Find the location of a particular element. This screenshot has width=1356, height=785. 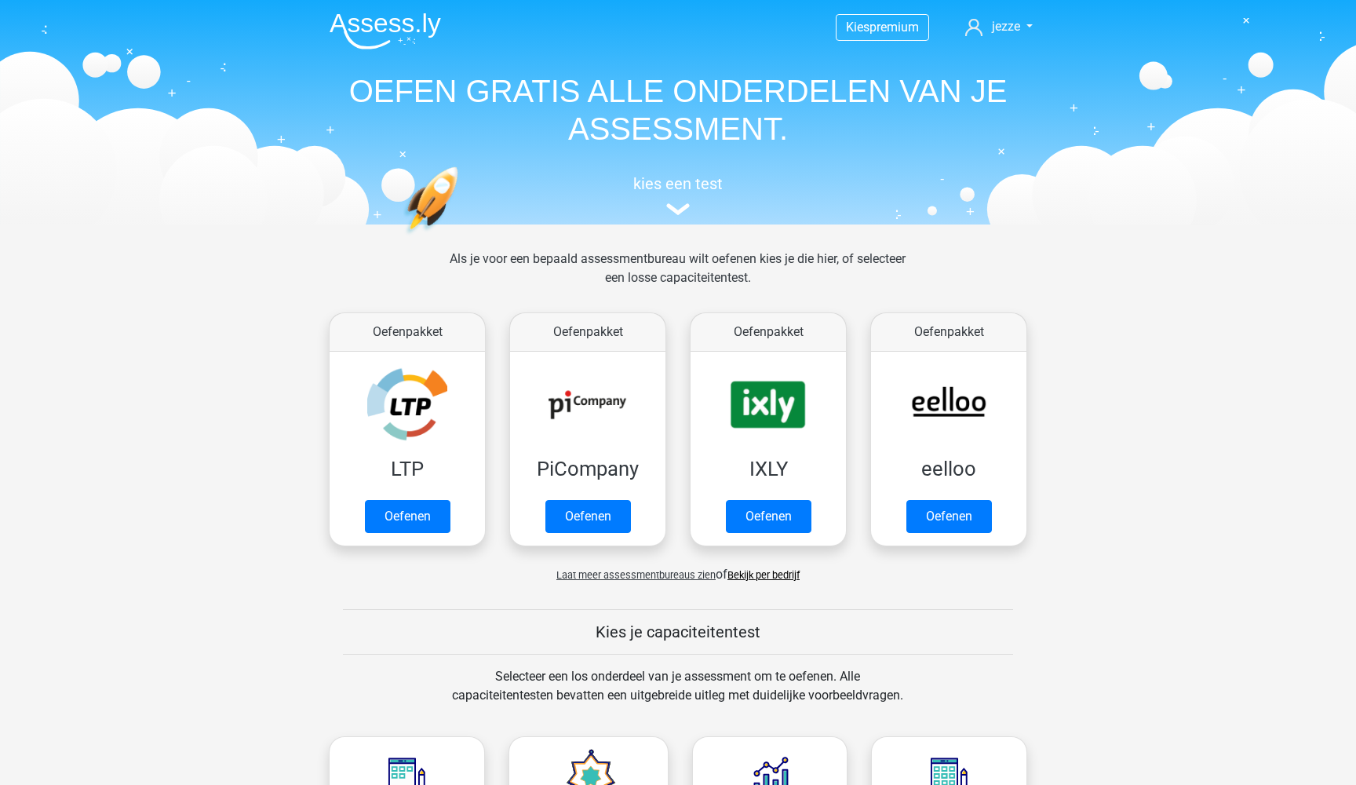

span: Kies is located at coordinates (858, 27).